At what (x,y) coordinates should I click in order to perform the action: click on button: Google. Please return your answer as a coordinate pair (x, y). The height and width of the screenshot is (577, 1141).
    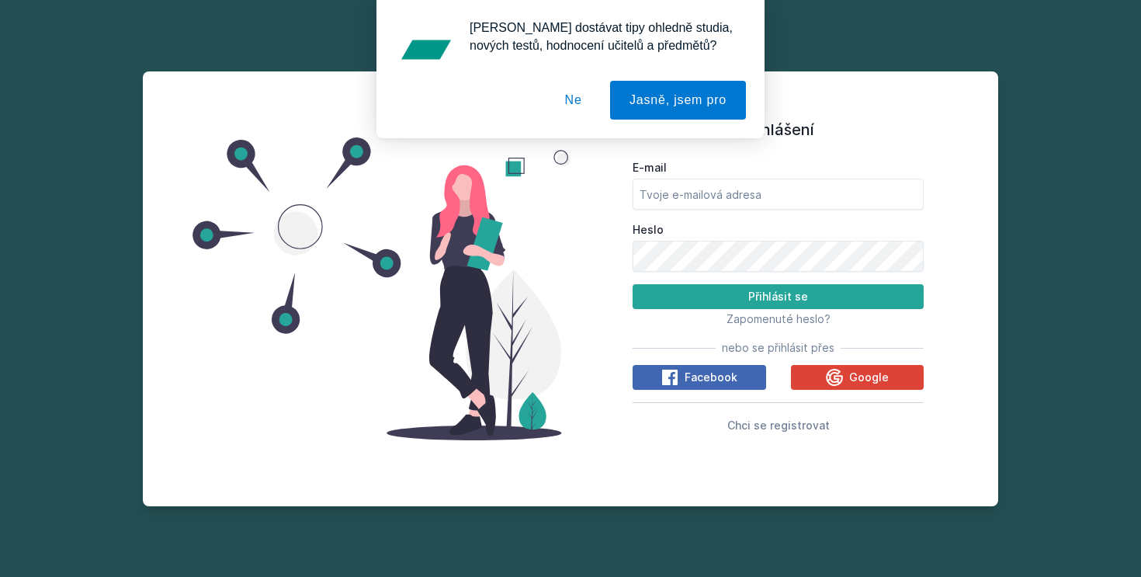
    Looking at the image, I should click on (858, 377).